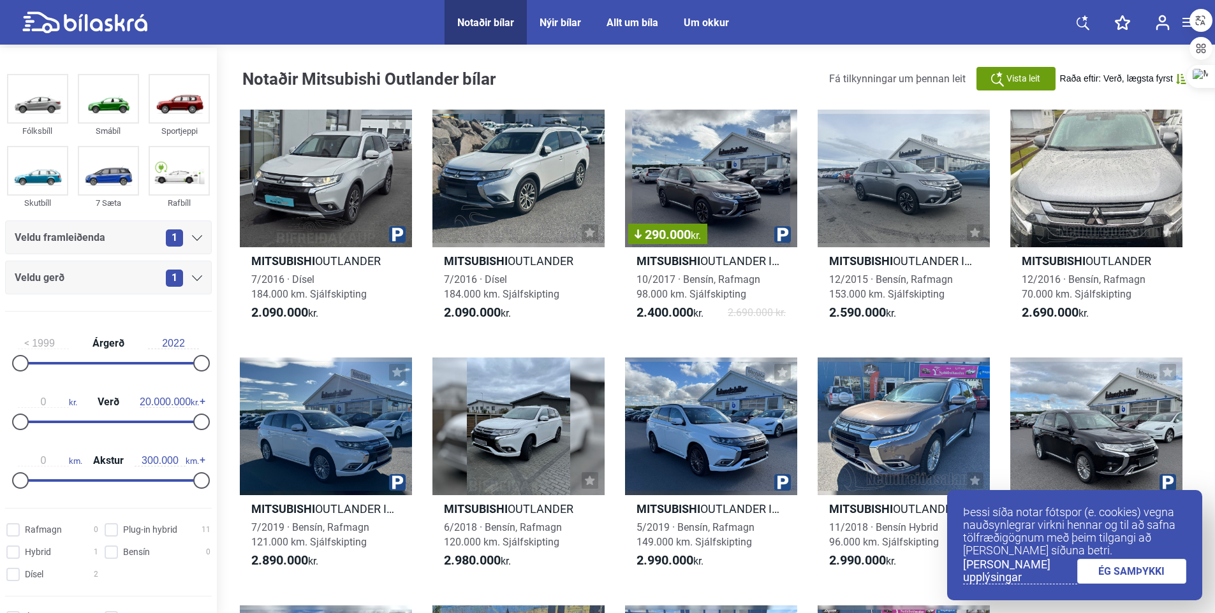  Describe the element at coordinates (310, 535) in the screenshot. I see `span: 7/2019 · Bensín, Rafmagn 121.000 km. Sjálfskipting` at that location.